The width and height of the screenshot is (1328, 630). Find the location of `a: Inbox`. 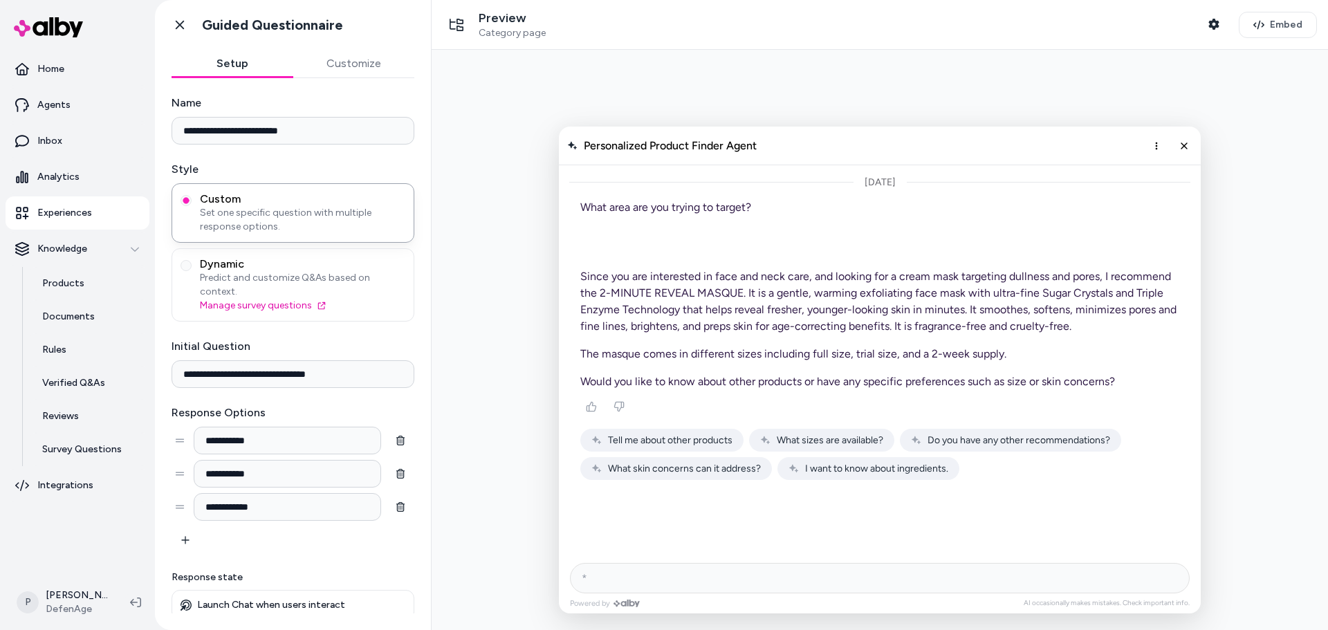

a: Inbox is located at coordinates (77, 141).